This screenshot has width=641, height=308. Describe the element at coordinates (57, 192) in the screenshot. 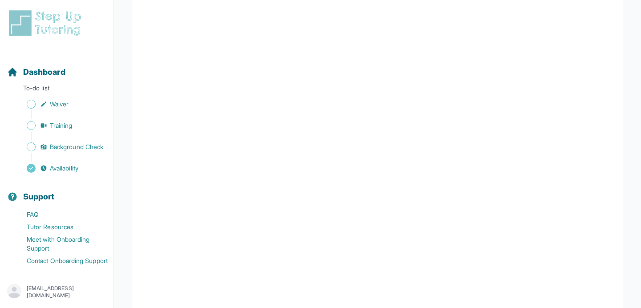

I see `button: Support` at that location.